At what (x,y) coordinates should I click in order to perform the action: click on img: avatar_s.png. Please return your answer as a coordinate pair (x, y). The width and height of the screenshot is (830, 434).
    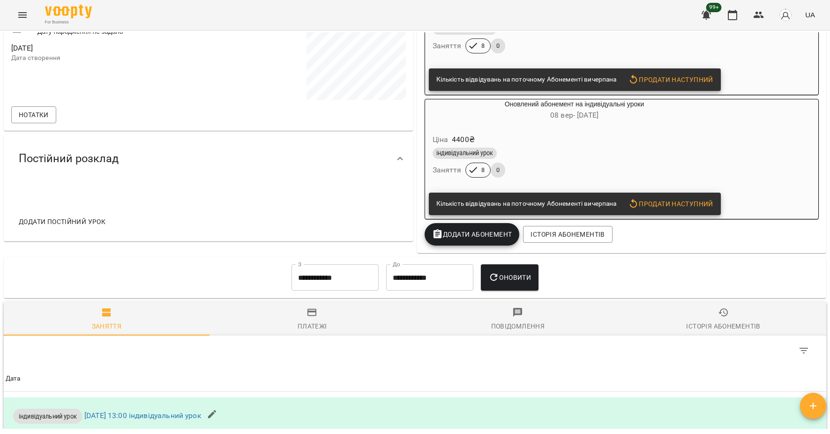
    Looking at the image, I should click on (786, 15).